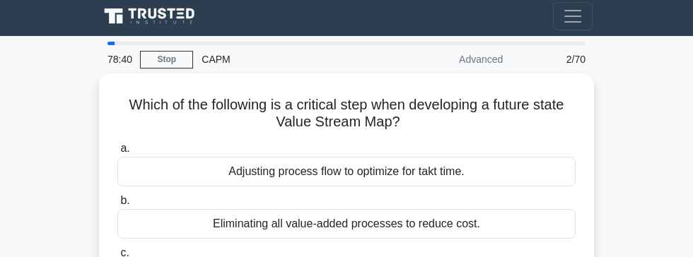  I want to click on h5: Which of the following is a critical step when developing a future state Value Stream Map?, so click(346, 114).